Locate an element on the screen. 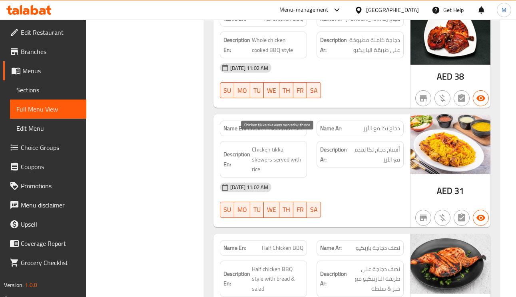 Image resolution: width=516 pixels, height=297 pixels. span: Half Chicken BBQ is located at coordinates (283, 248).